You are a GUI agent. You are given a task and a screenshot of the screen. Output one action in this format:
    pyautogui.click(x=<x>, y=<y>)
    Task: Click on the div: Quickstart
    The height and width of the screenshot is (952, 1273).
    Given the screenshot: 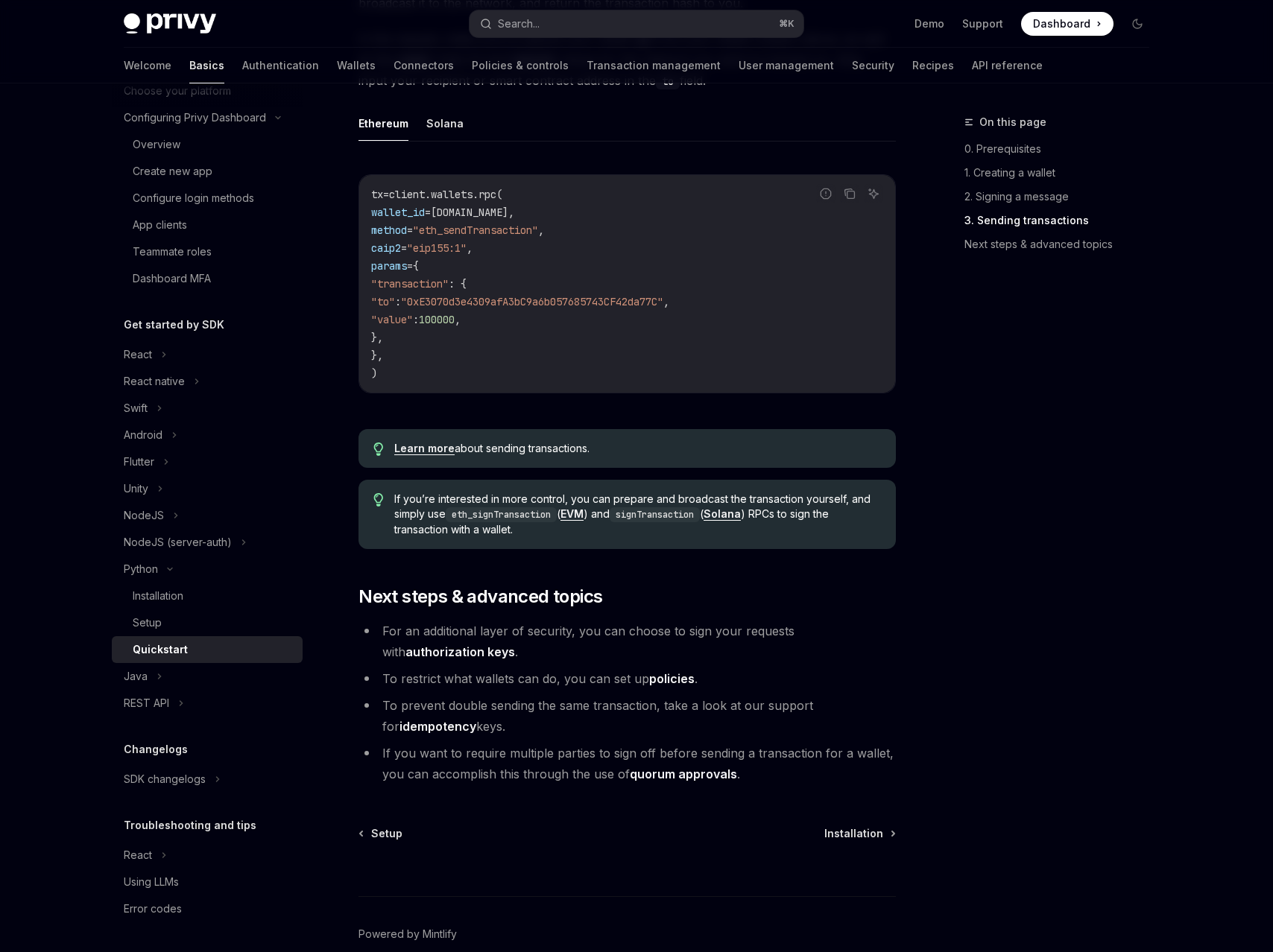 What is the action you would take?
    pyautogui.click(x=160, y=649)
    